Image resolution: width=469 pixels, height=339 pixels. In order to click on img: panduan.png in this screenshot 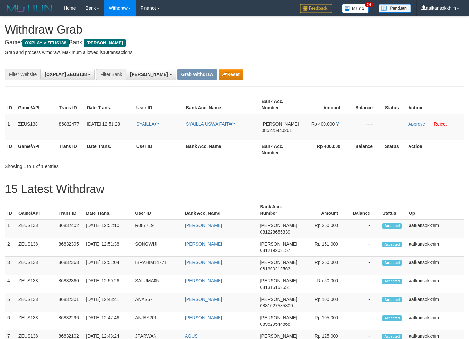, I will do `click(395, 8)`.